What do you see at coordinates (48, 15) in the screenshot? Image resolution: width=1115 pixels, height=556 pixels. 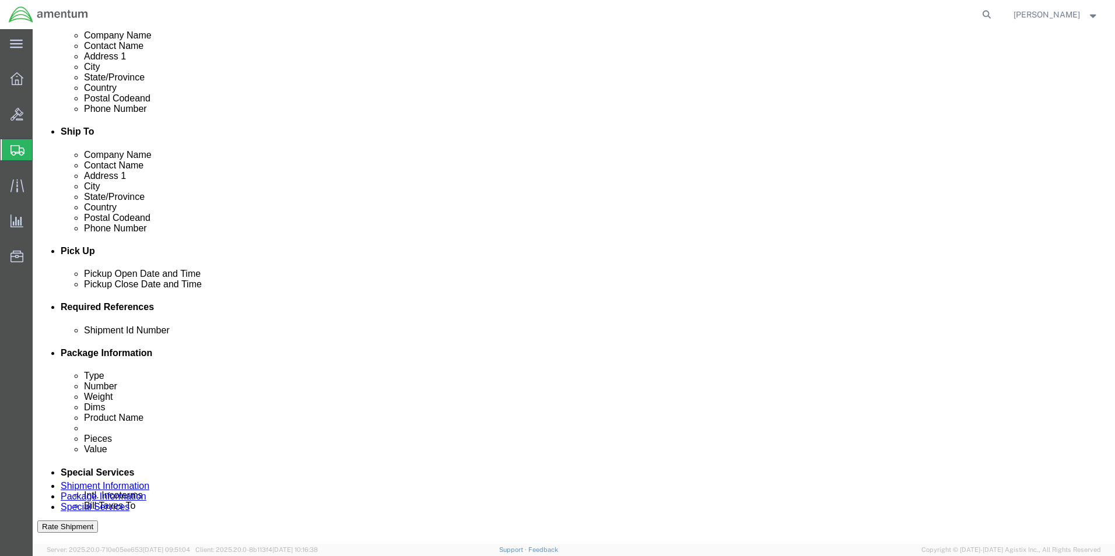 I see `img: logo` at bounding box center [48, 15].